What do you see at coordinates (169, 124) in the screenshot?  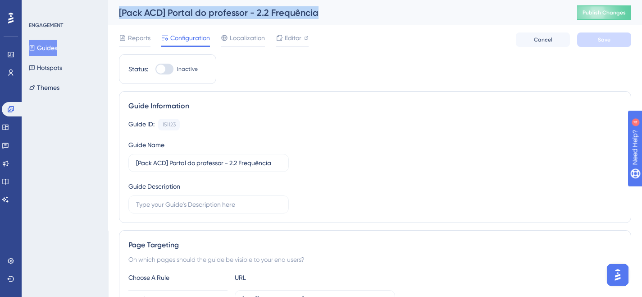 I see `div: 151123` at bounding box center [169, 124].